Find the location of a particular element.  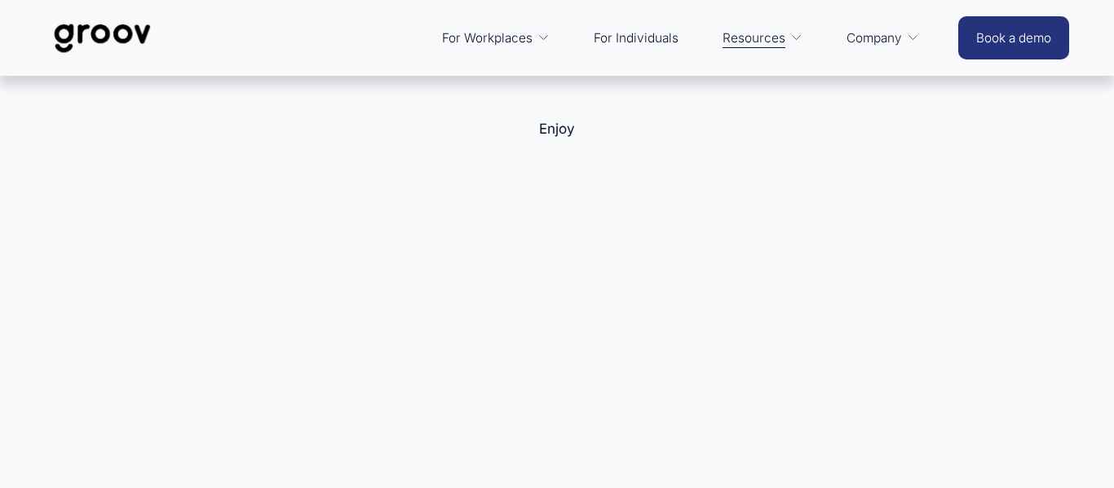

span: Resources is located at coordinates (753, 38).